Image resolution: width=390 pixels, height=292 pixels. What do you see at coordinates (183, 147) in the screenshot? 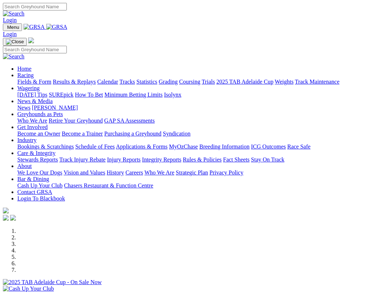
I see `a: MyOzChase` at bounding box center [183, 147].